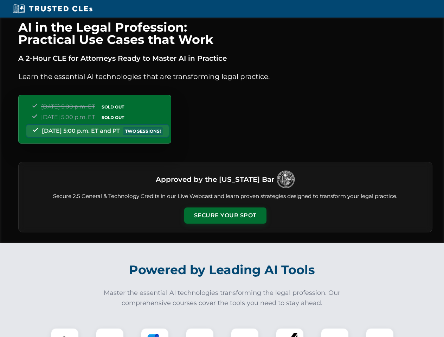 This screenshot has height=337, width=444. Describe the element at coordinates (222, 298) in the screenshot. I see `p: Master the essential AI technologies transforming the legal profession. Our comprehensive courses...` at that location.